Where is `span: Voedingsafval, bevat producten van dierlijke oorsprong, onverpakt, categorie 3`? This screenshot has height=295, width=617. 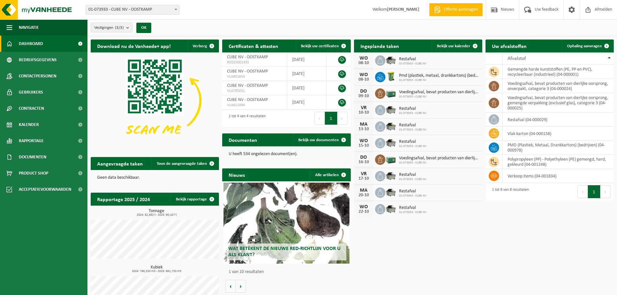 span: Voedingsafval, bevat producten van dierlijke oorsprong, onverpakt, categorie 3 is located at coordinates (439, 92).